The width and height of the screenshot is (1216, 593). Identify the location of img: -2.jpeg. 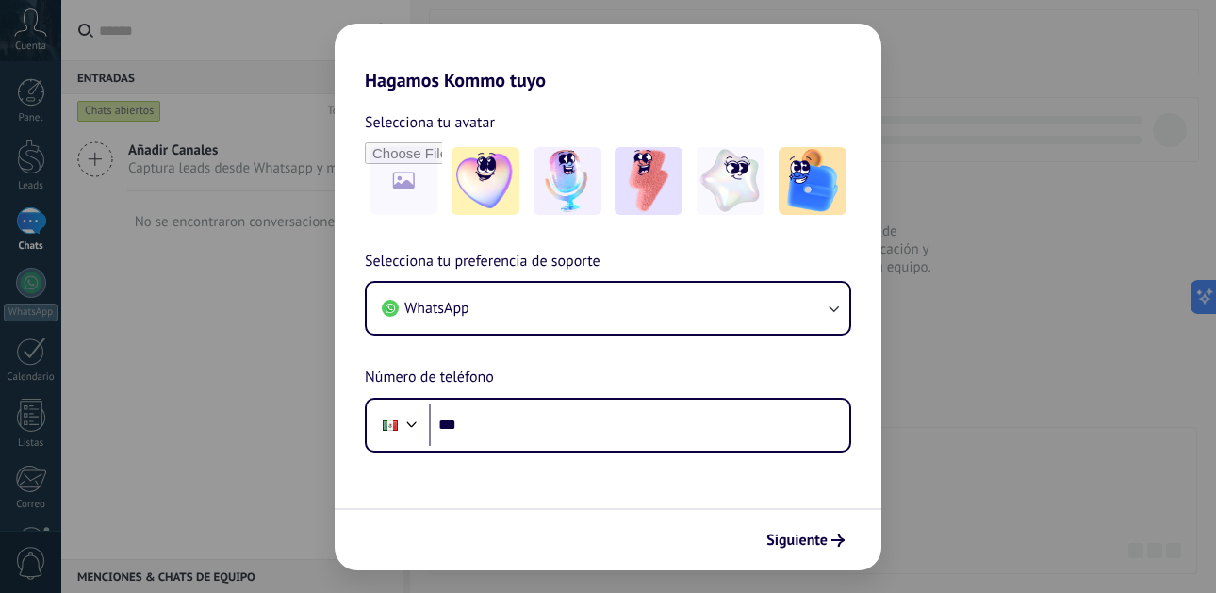
(568, 181).